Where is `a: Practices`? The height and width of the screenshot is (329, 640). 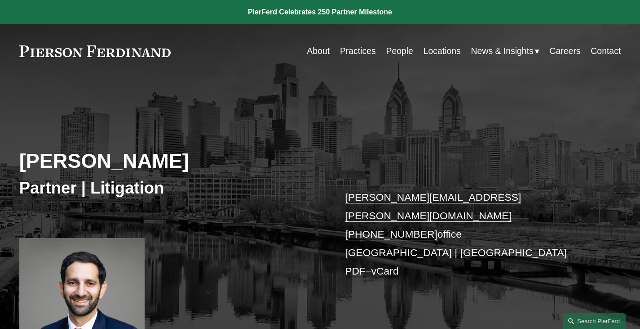 a: Practices is located at coordinates (358, 51).